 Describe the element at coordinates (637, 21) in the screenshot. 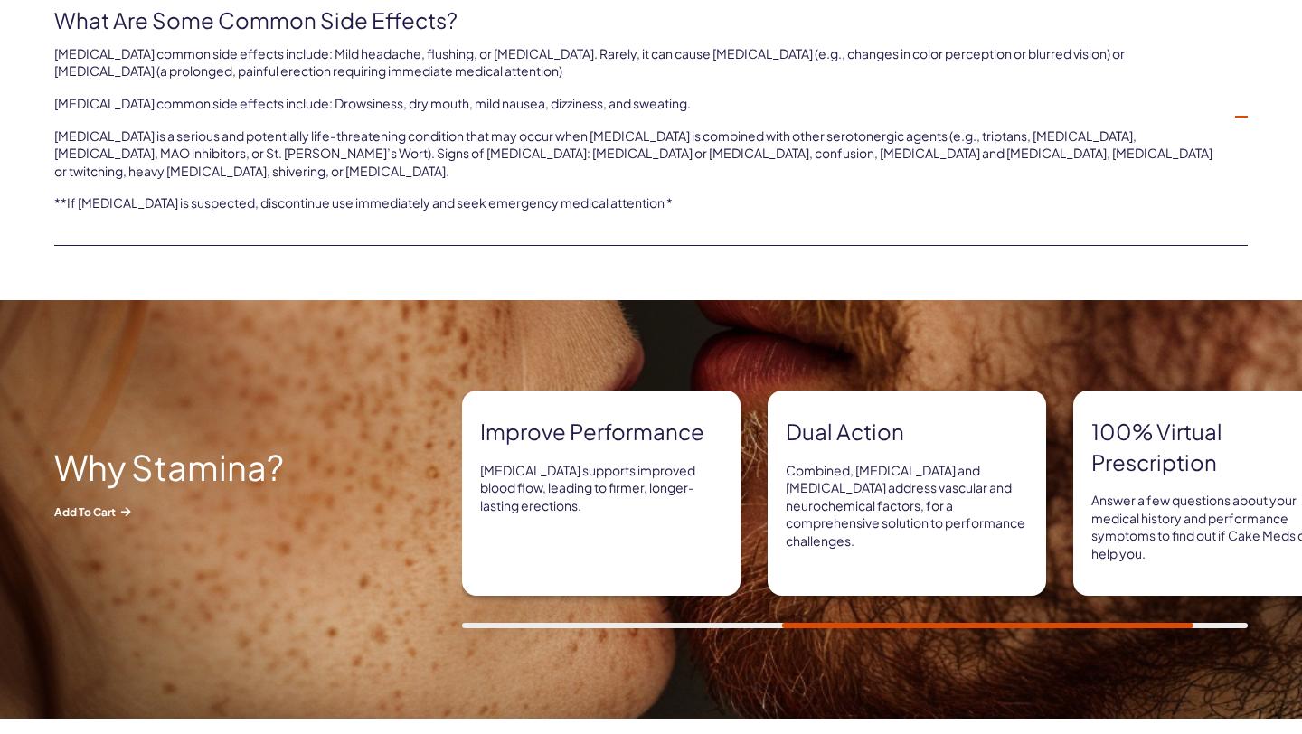

I see `a: What are some common side effects?` at that location.